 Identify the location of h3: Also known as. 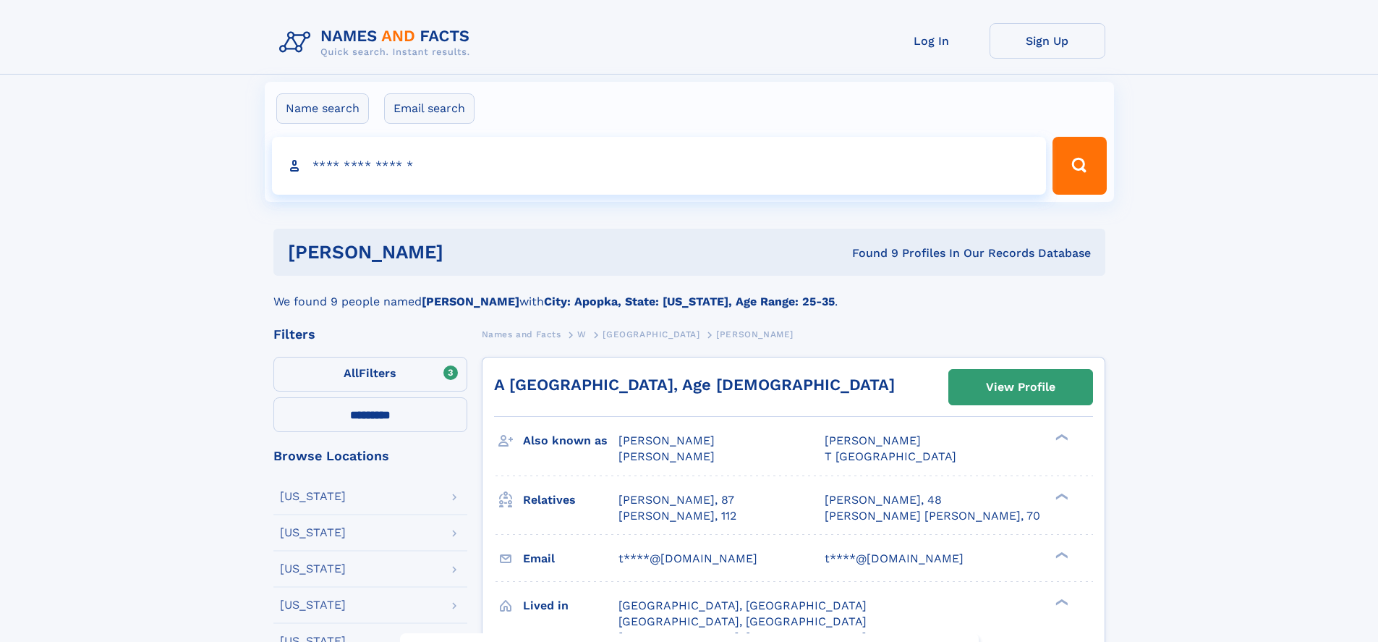
(571, 441).